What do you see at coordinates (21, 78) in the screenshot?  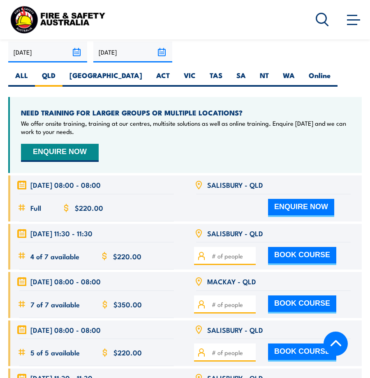 I see `label: ALL` at bounding box center [21, 78].